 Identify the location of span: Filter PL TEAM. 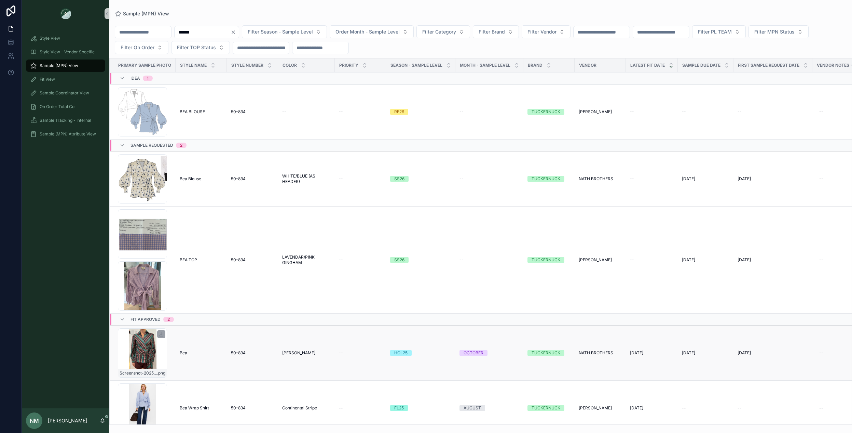
(715, 32).